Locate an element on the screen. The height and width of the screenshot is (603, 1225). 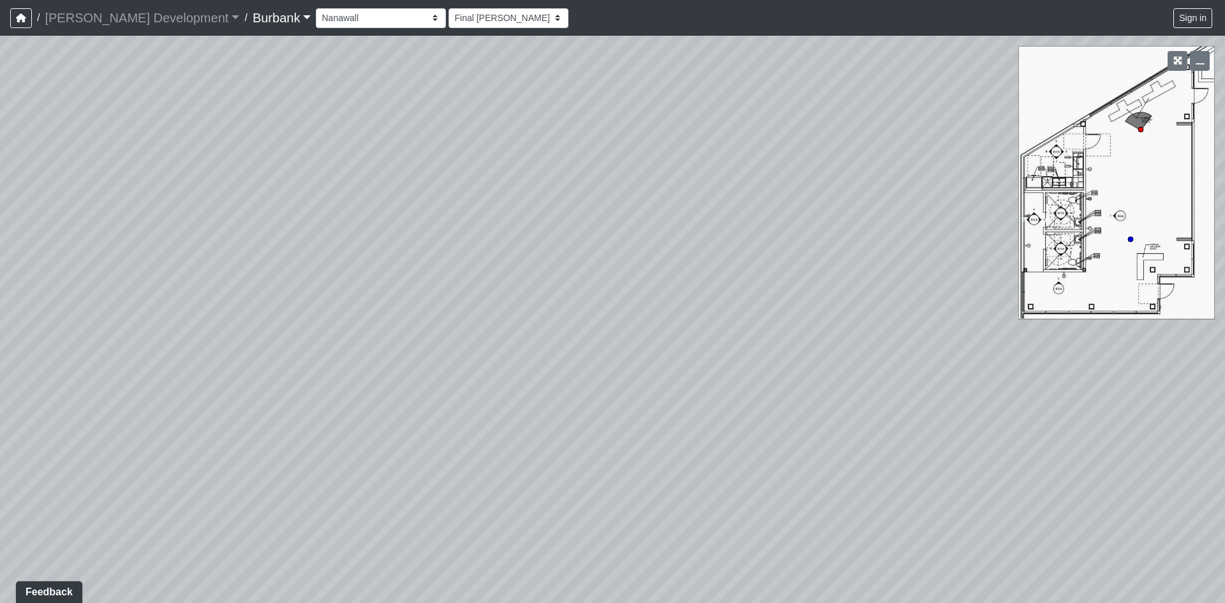
a: Burbank is located at coordinates (282, 18).